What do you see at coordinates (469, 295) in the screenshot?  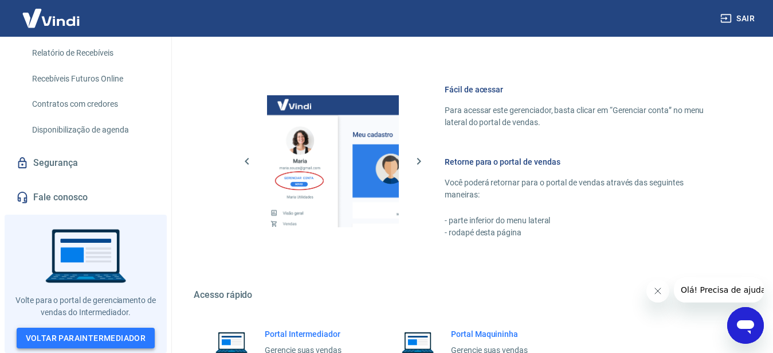 I see `h5: Acesso rápido` at bounding box center [469, 295].